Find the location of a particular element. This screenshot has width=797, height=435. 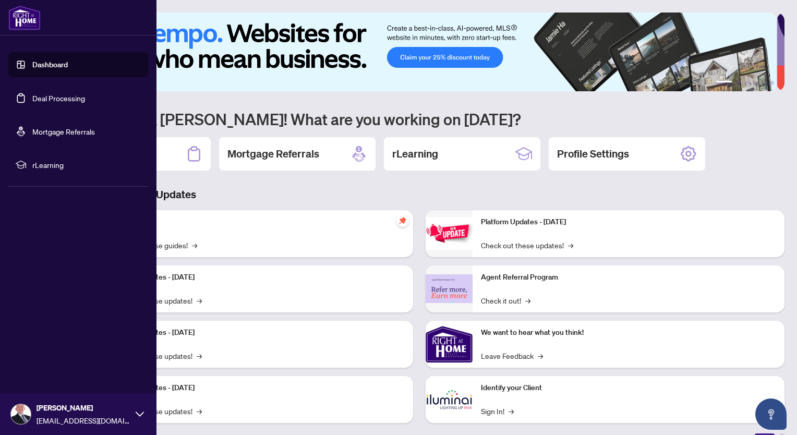

button: 2 is located at coordinates (739, 83).